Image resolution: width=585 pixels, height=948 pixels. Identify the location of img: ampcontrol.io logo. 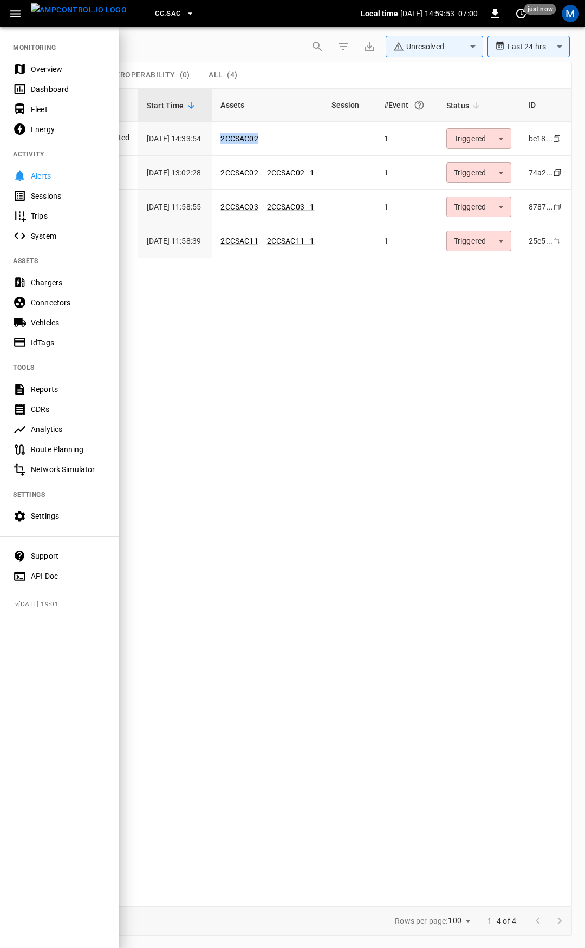
(79, 10).